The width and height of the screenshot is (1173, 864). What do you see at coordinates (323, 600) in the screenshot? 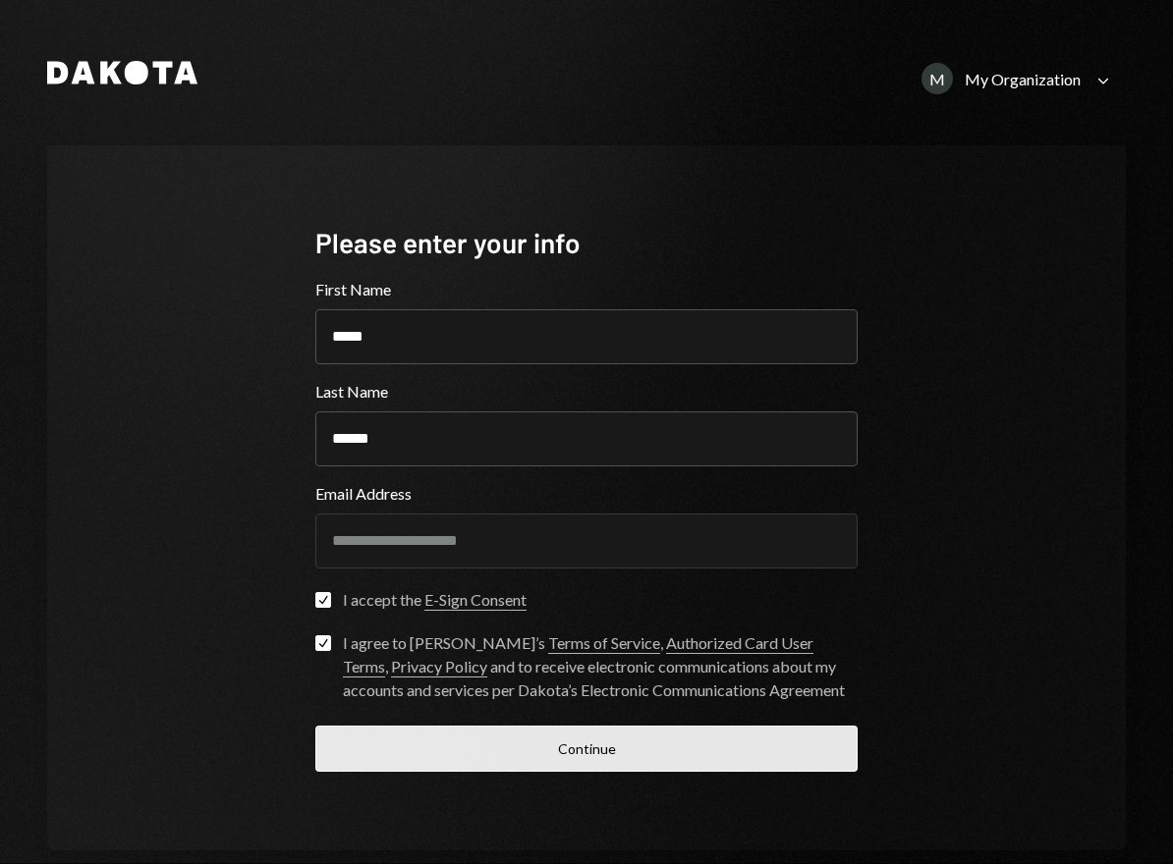
I see `button: I accept the E-Sign Consent` at bounding box center [323, 600].